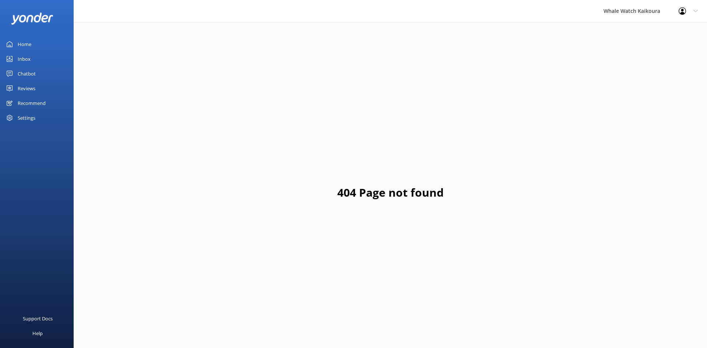  I want to click on div: Reviews, so click(27, 88).